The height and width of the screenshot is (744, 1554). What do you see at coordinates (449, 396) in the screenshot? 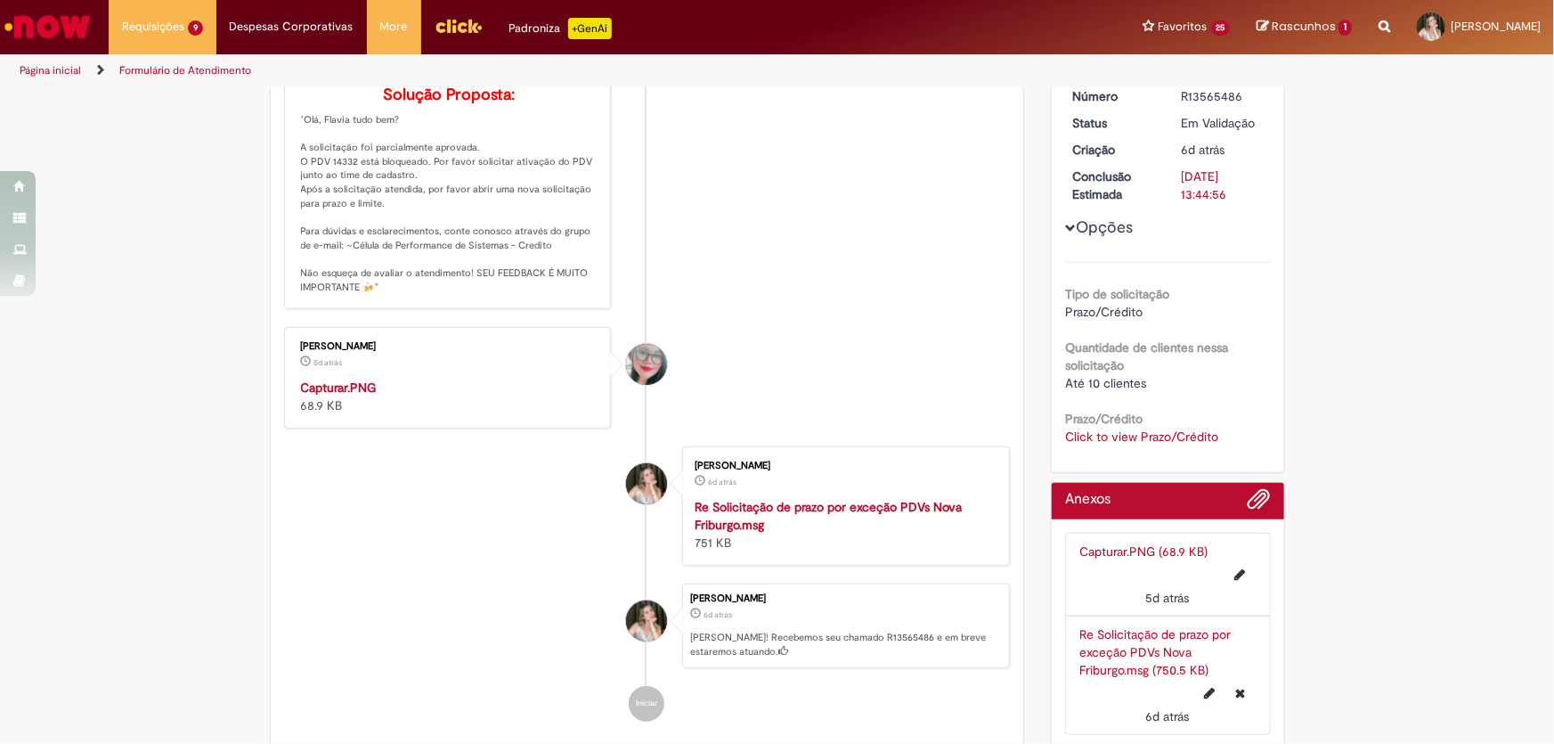
I see `div: 68.9 KB` at bounding box center [449, 396].